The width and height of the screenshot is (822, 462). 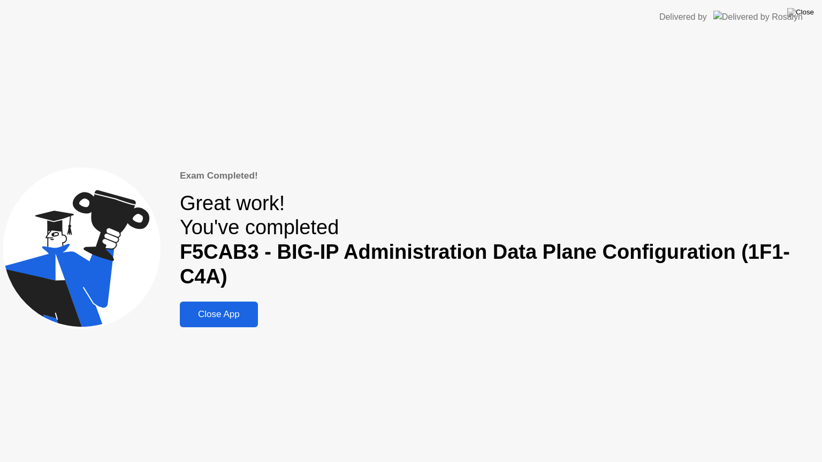 What do you see at coordinates (758, 17) in the screenshot?
I see `img: Delivered by Rosalyn` at bounding box center [758, 17].